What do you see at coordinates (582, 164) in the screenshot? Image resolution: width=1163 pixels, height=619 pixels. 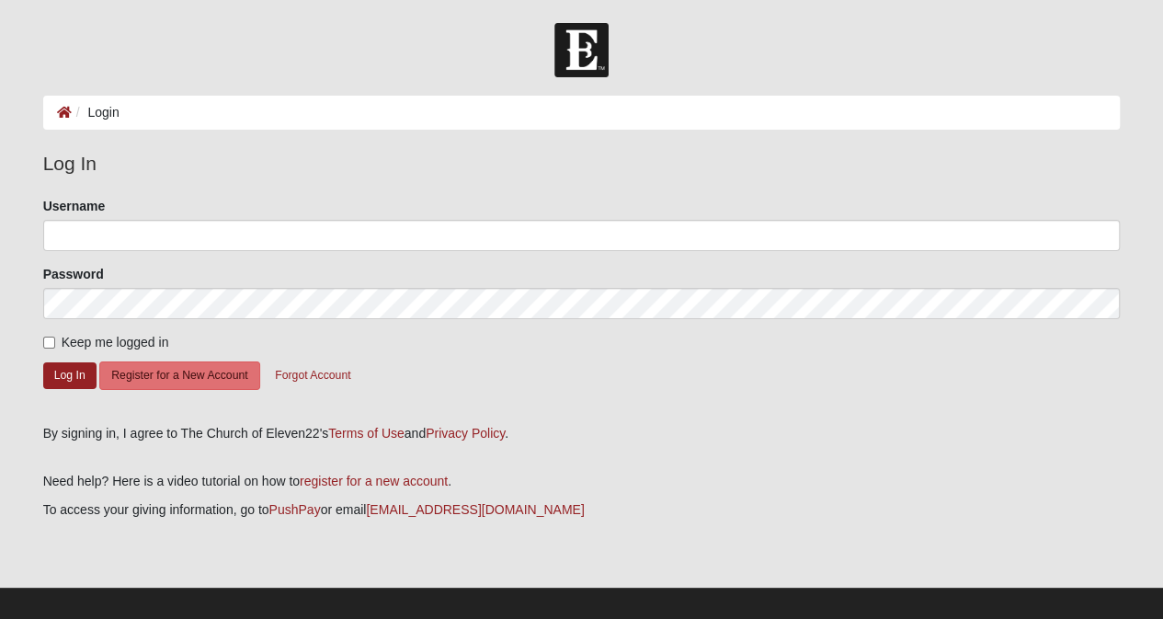 I see `legend: Log In` at bounding box center [582, 164].